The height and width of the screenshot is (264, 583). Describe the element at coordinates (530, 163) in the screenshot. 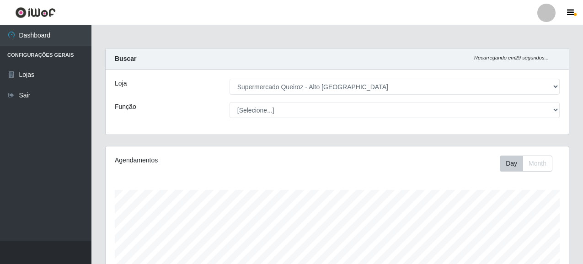

I see `div: Toolbar with button groups` at that location.